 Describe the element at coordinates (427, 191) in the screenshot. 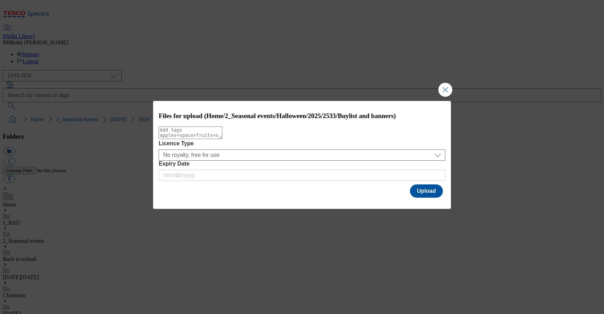

I see `button: Upload` at that location.